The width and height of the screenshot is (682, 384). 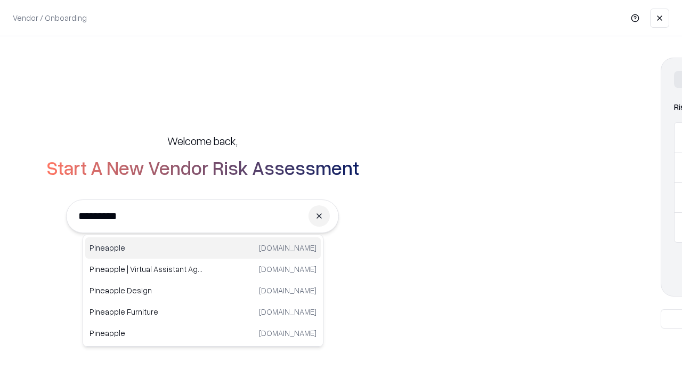 I want to click on h2: Start A New Vendor Risk Assessment, so click(x=203, y=167).